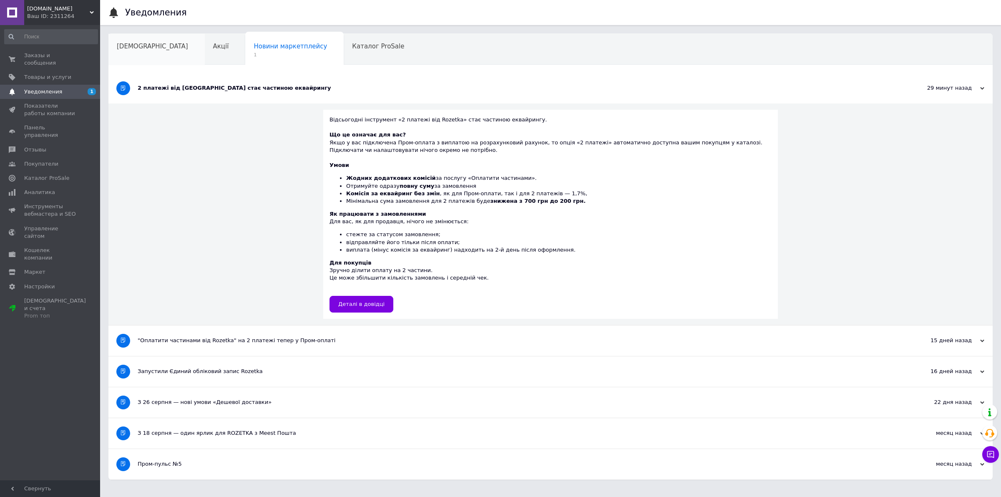  What do you see at coordinates (559, 194) in the screenshot?
I see `li: , як для Пром-оплати, так і для 2 платежів — 1,7%,` at bounding box center [559, 194].